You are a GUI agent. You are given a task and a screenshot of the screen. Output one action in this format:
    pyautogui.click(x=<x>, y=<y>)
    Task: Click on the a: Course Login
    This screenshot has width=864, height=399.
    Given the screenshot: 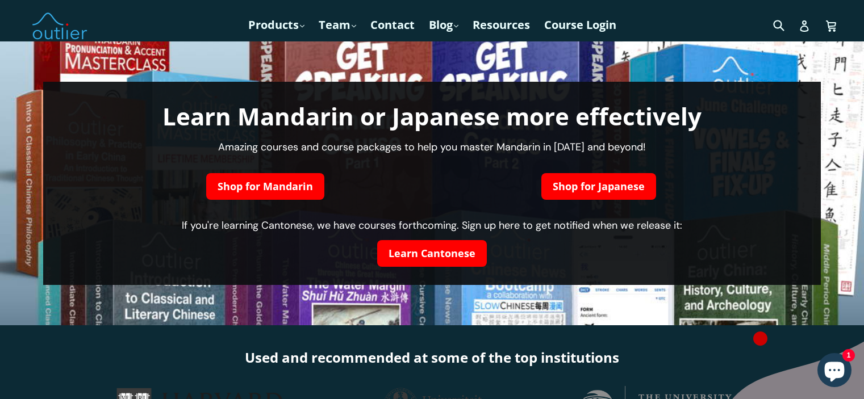 What is the action you would take?
    pyautogui.click(x=580, y=25)
    